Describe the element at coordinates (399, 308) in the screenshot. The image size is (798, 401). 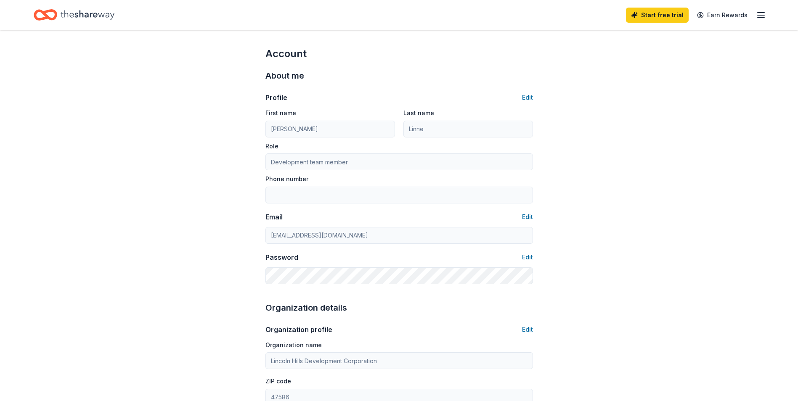
I see `div: Organization details` at that location.